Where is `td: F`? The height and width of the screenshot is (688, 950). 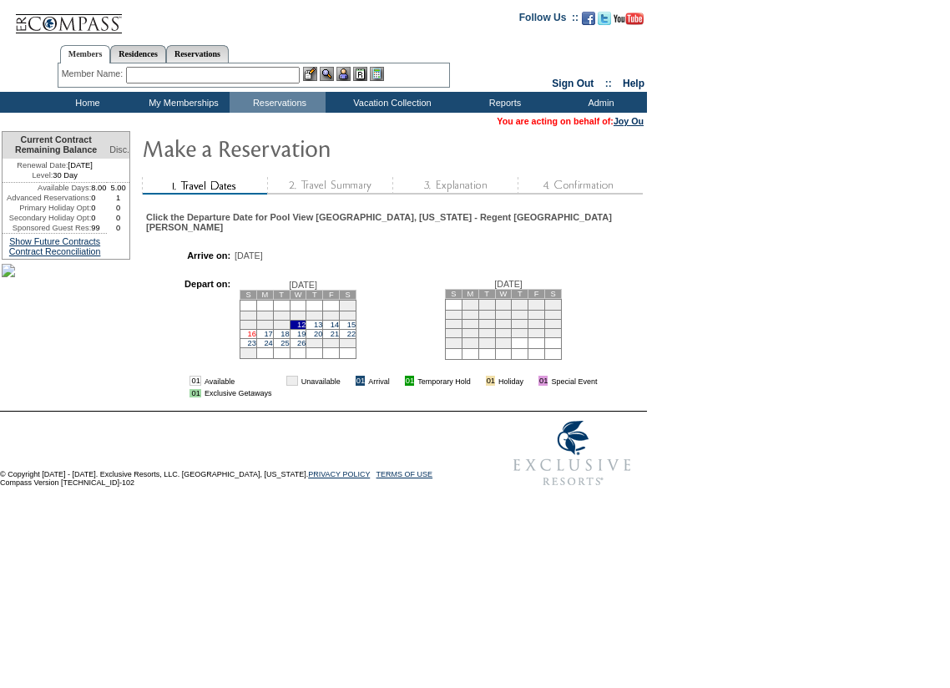
td: F is located at coordinates (537, 293).